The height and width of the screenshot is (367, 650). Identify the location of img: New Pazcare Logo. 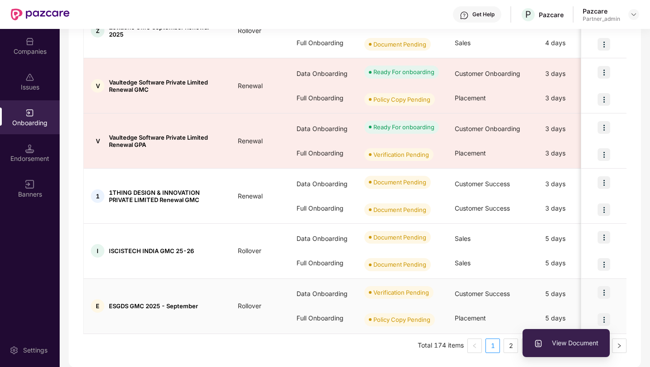
(40, 14).